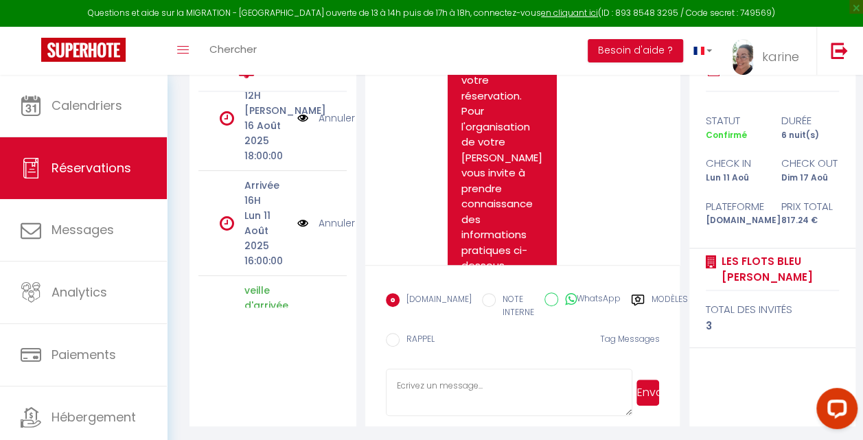 This screenshot has width=863, height=440. What do you see at coordinates (569, 12) in the screenshot?
I see `a: en cliquant ici` at bounding box center [569, 12].